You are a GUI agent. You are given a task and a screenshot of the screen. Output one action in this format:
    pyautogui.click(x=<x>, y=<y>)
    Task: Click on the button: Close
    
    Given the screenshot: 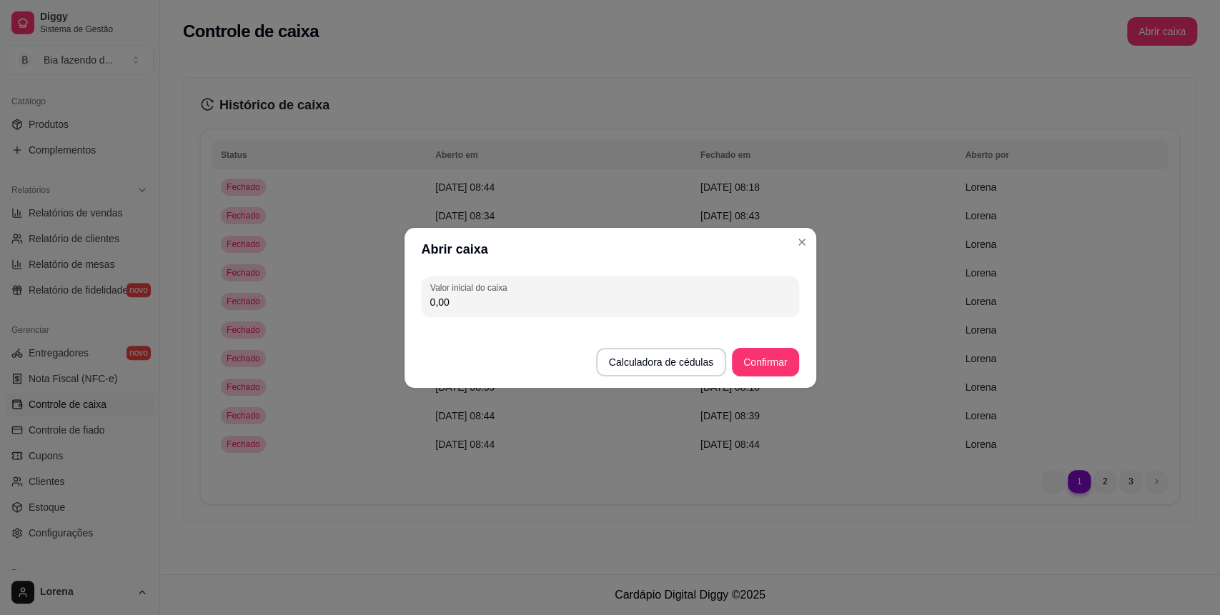 What is the action you would take?
    pyautogui.click(x=802, y=242)
    